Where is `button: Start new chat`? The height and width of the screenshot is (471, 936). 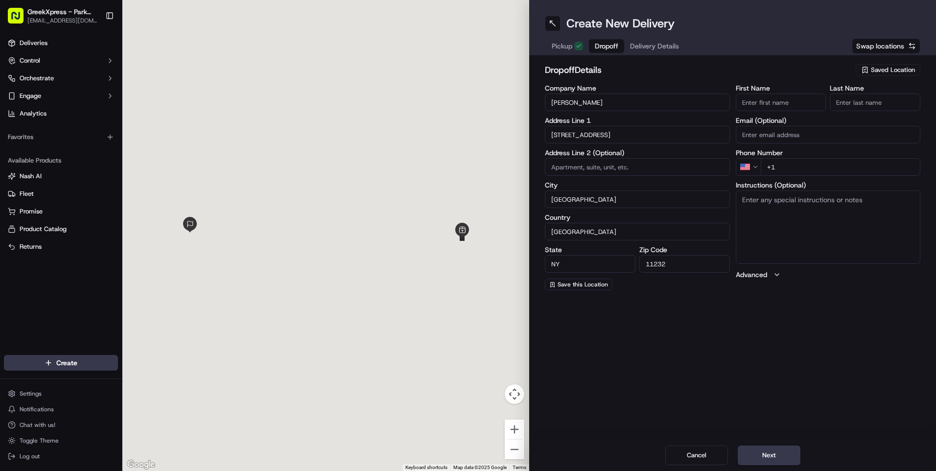 button: Start new chat is located at coordinates (172, 102).